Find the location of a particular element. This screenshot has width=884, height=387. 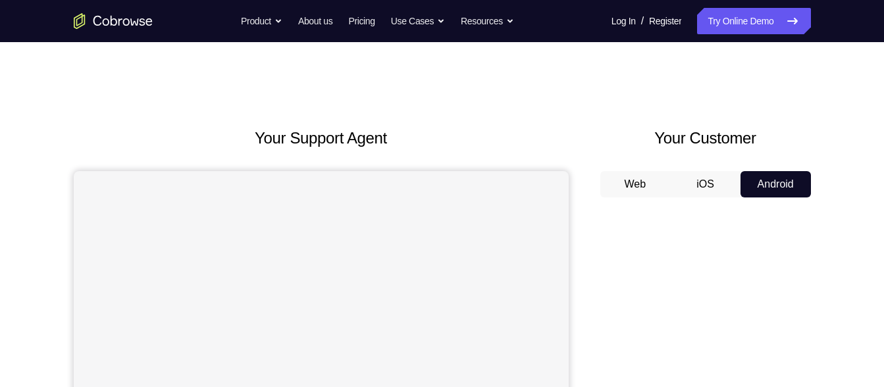

a: Pricing is located at coordinates (361, 21).